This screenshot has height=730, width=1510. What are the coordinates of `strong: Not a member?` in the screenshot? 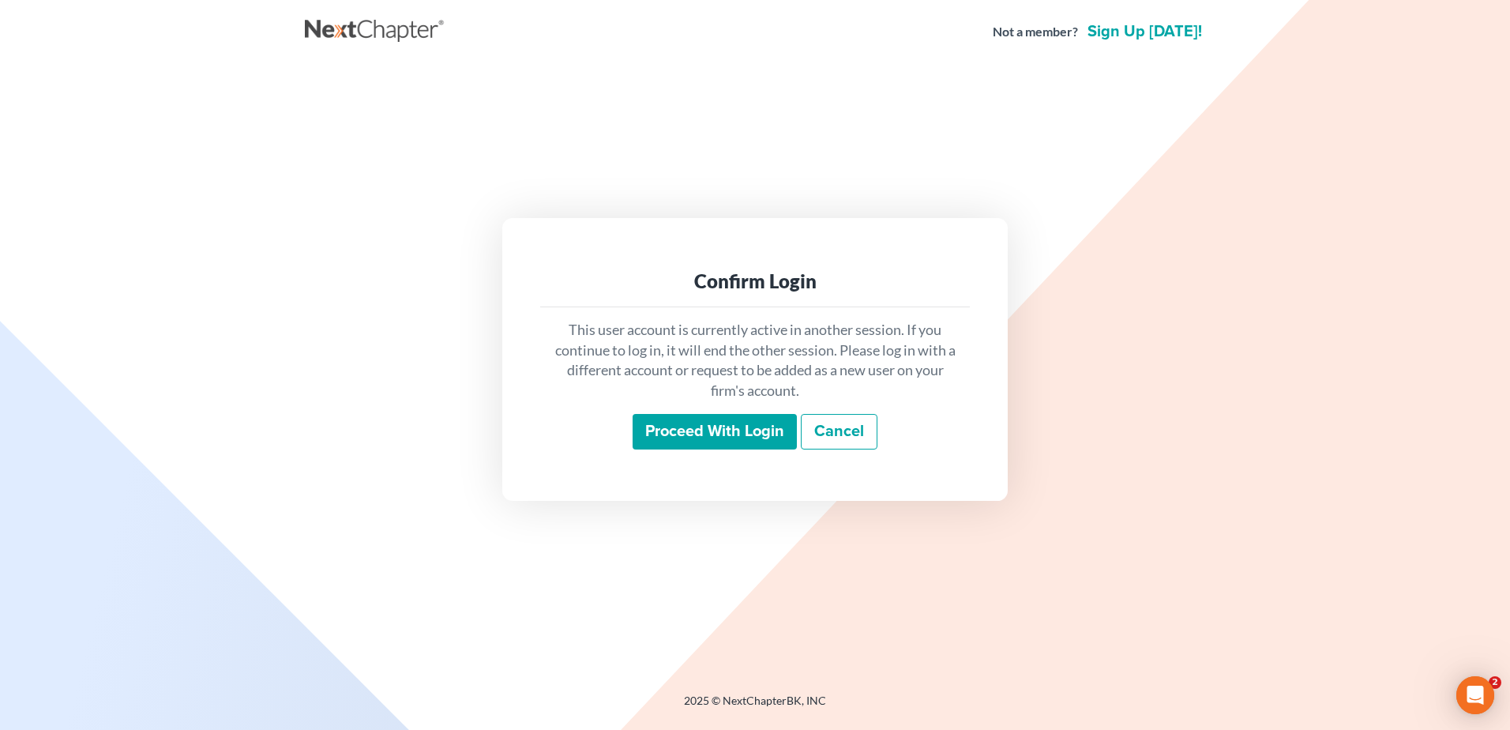 It's located at (1035, 32).